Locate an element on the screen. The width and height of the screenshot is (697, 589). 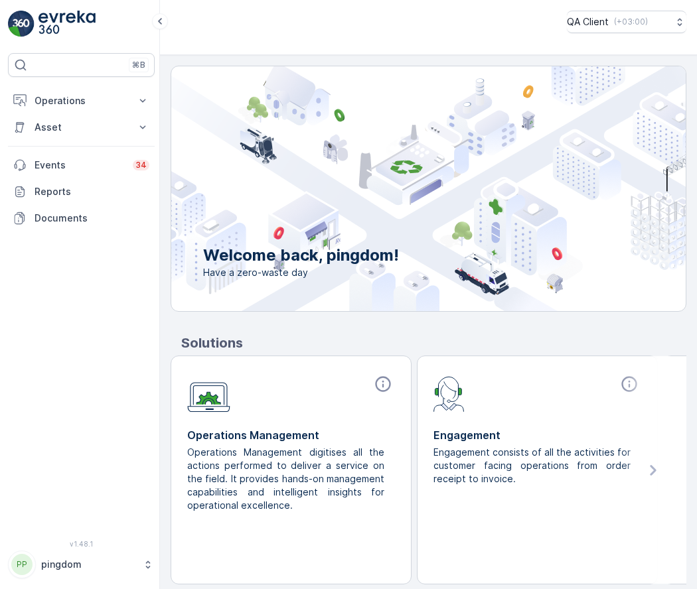
button: QA Client(+03:00) is located at coordinates (626, 22).